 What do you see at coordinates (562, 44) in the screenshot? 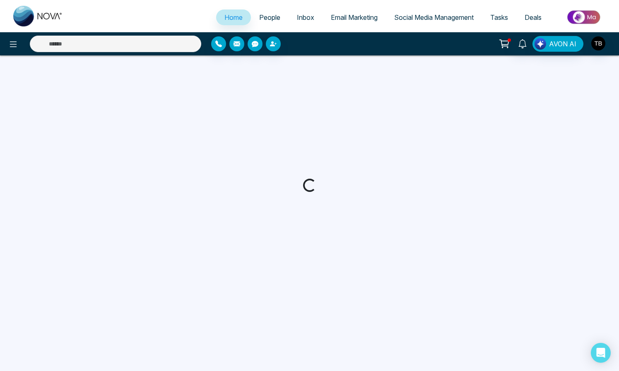
I see `span: AVON AI` at bounding box center [562, 44].